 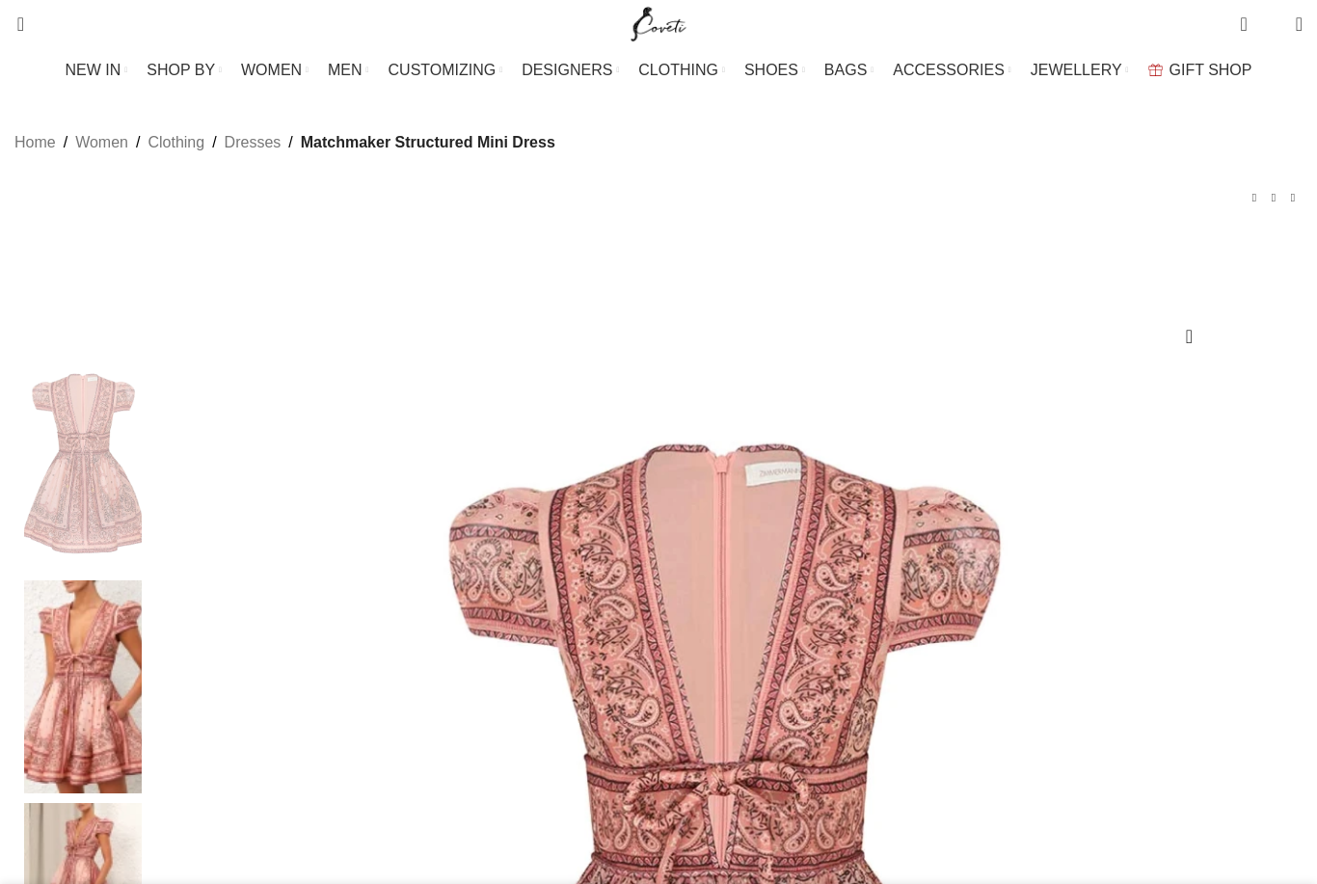 What do you see at coordinates (35, 143) in the screenshot?
I see `a: Home` at bounding box center [35, 143].